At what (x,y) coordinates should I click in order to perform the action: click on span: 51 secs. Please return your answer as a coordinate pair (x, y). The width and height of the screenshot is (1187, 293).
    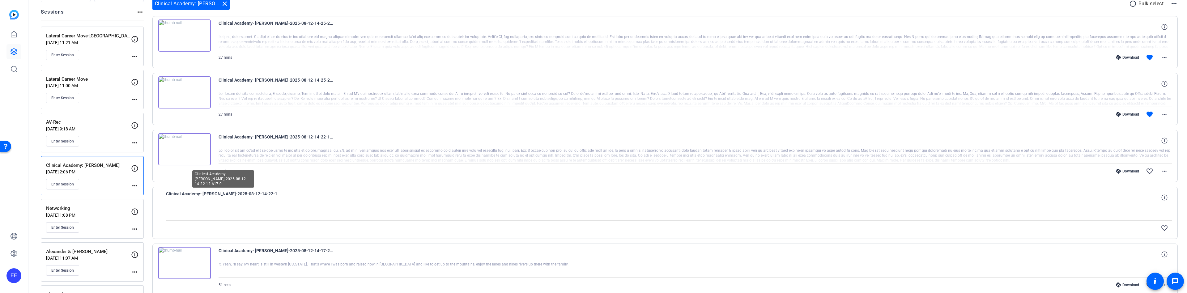
    Looking at the image, I should click on (225, 285).